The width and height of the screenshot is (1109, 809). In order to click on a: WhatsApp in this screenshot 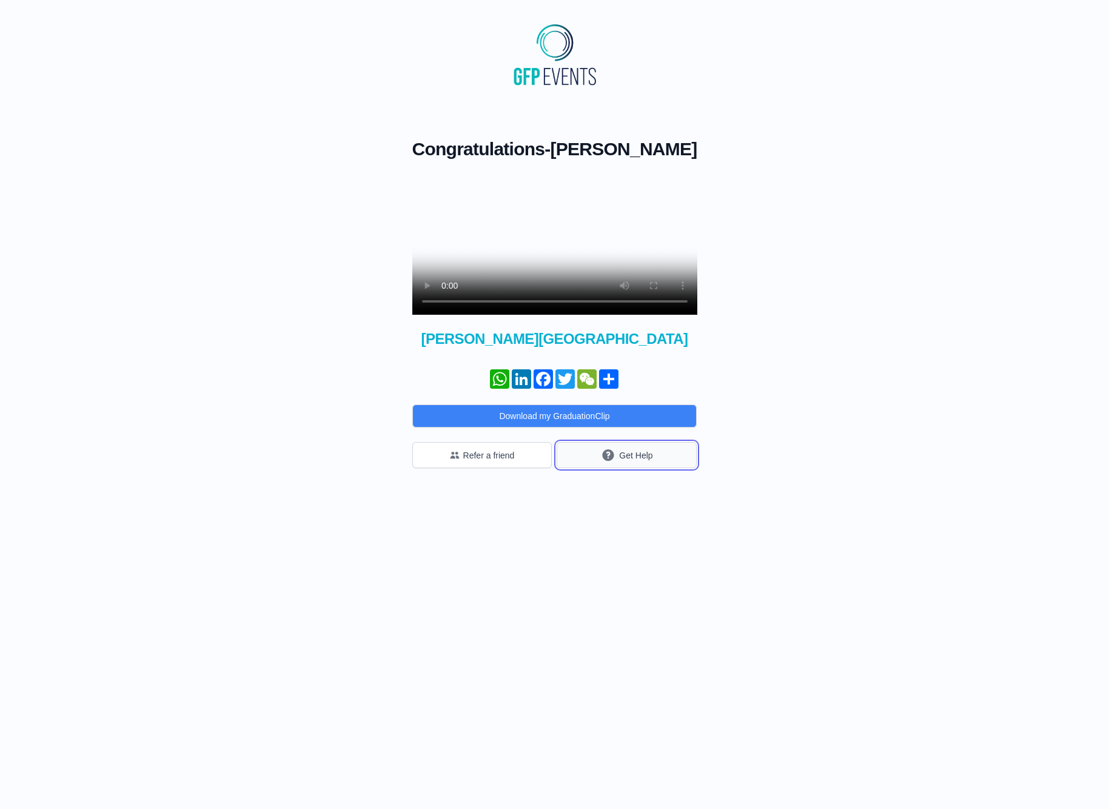, I will do `click(500, 379)`.